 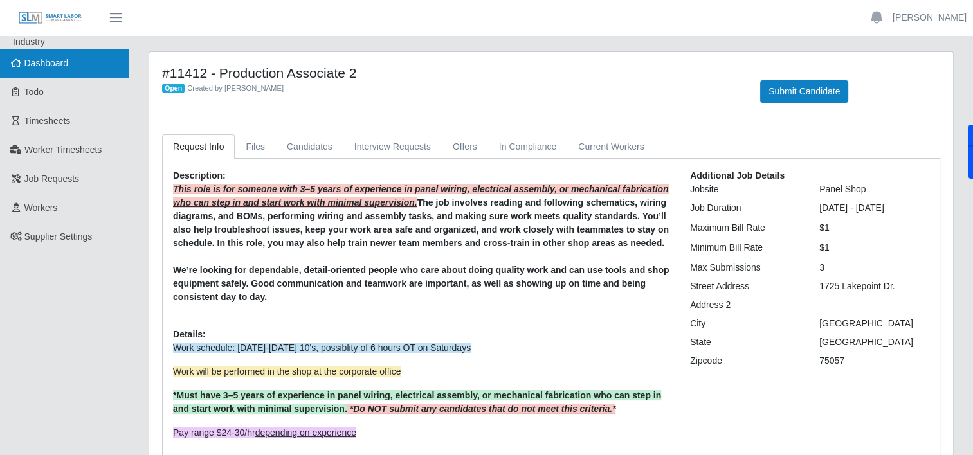 I want to click on span: Supplier Settings, so click(x=59, y=237).